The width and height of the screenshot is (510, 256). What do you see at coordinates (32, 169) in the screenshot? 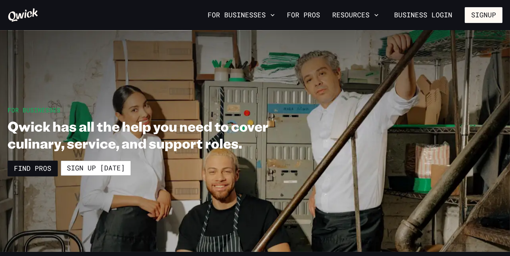
I see `a: Find Pros` at bounding box center [32, 169].